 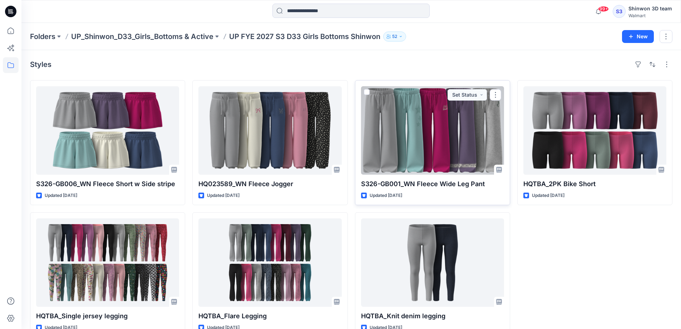 What do you see at coordinates (142, 36) in the screenshot?
I see `a: UP_Shinwon_D33_Girls_Bottoms & Active` at bounding box center [142, 36].